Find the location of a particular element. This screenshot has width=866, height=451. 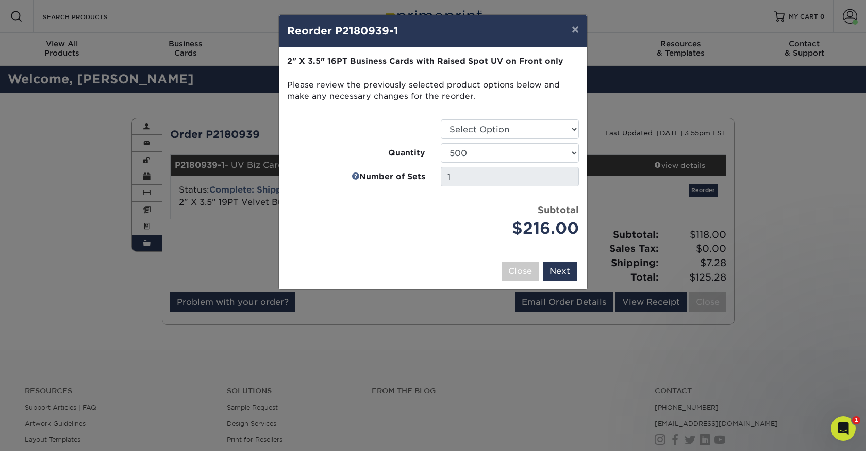

h4: Reorder P2180939-1 is located at coordinates (433, 31).